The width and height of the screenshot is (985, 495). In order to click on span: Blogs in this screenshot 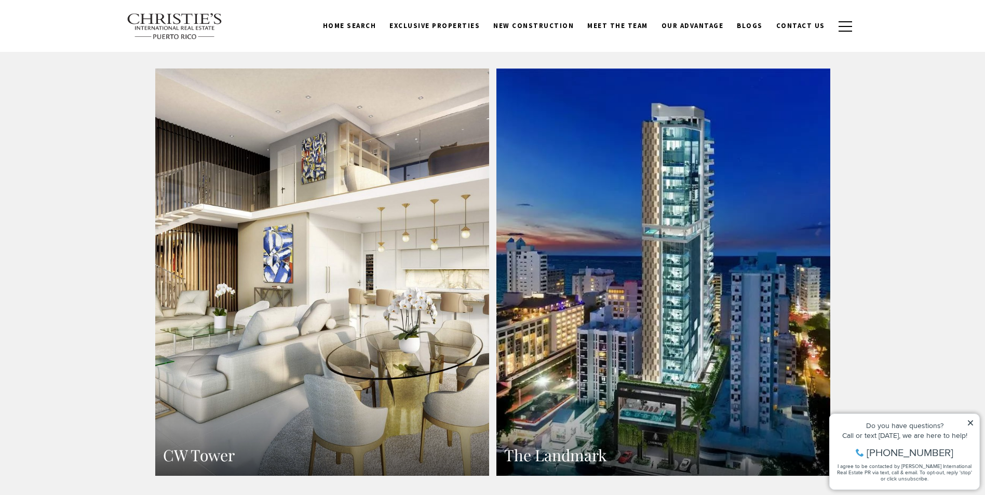, I will do `click(749, 25)`.